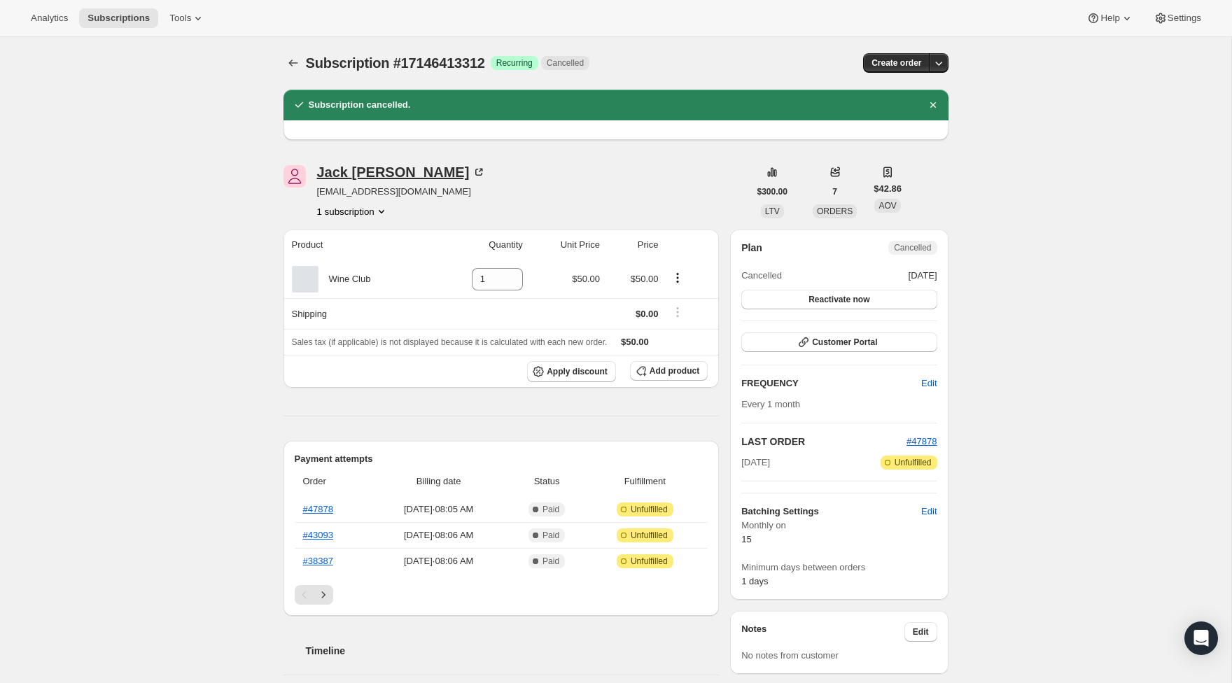  I want to click on h6: Batching Settings, so click(831, 512).